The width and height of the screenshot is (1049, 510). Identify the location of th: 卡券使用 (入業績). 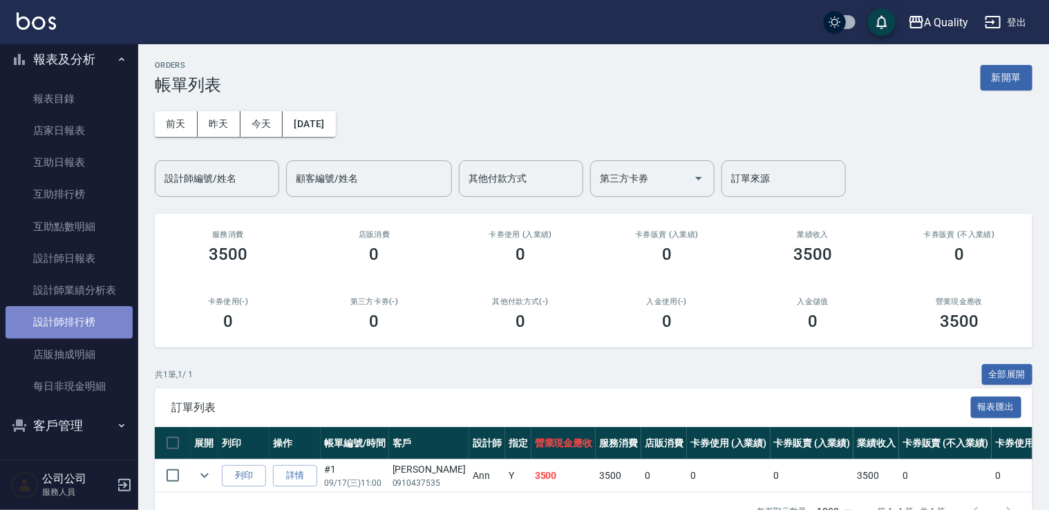
(728, 443).